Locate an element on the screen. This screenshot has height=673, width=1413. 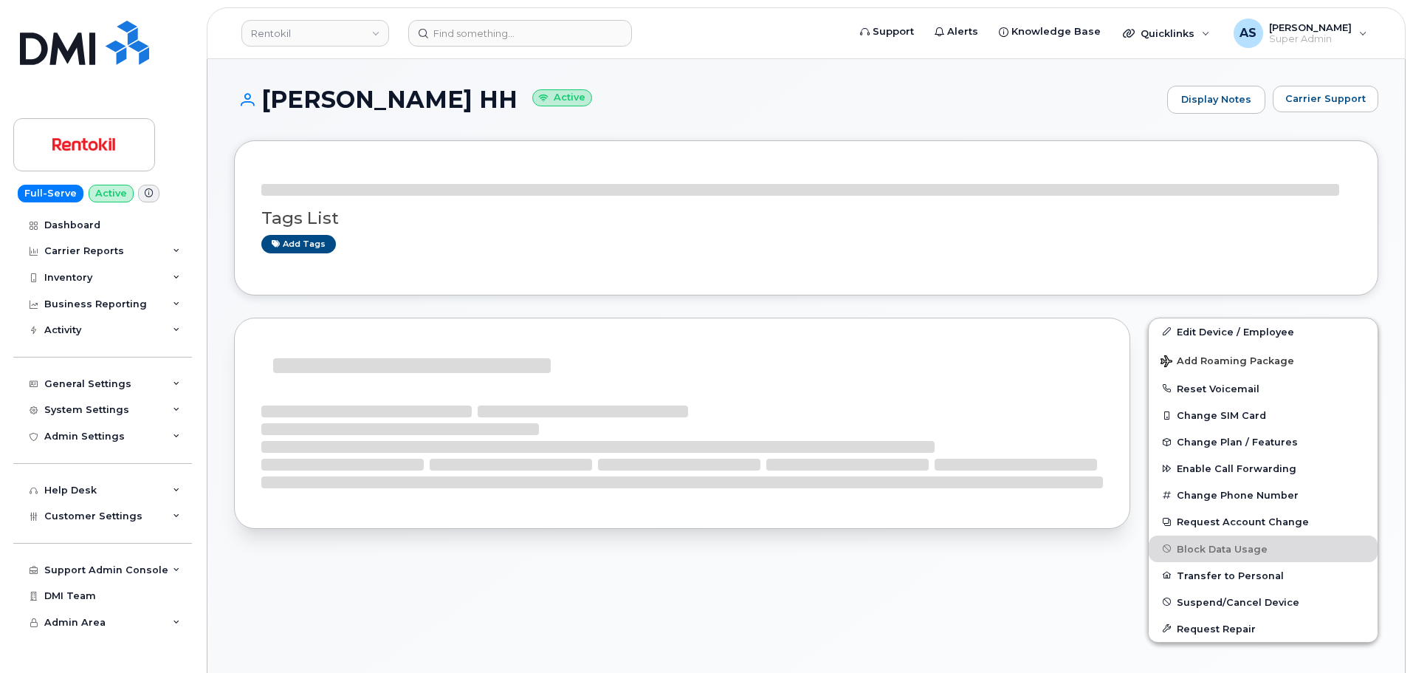
a: Add tags is located at coordinates (298, 244).